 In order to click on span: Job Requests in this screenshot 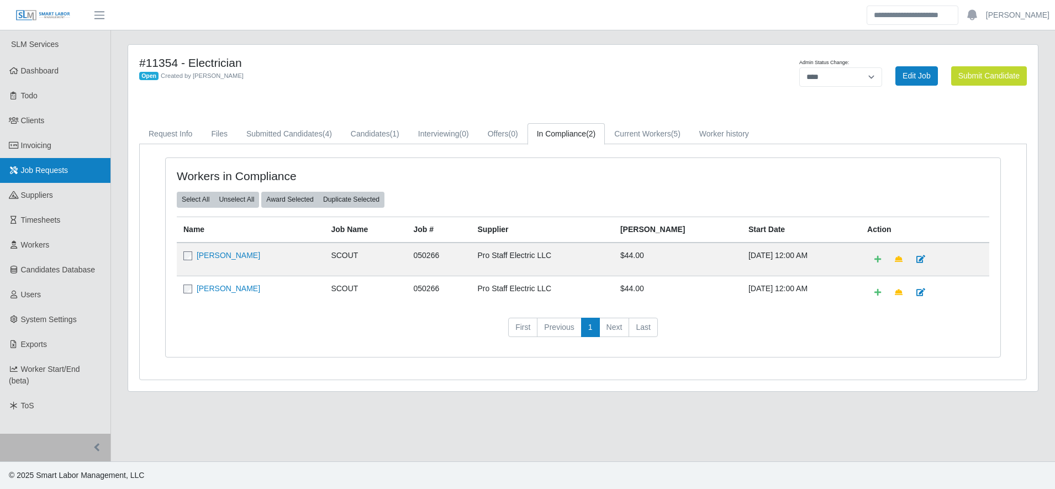, I will do `click(45, 170)`.